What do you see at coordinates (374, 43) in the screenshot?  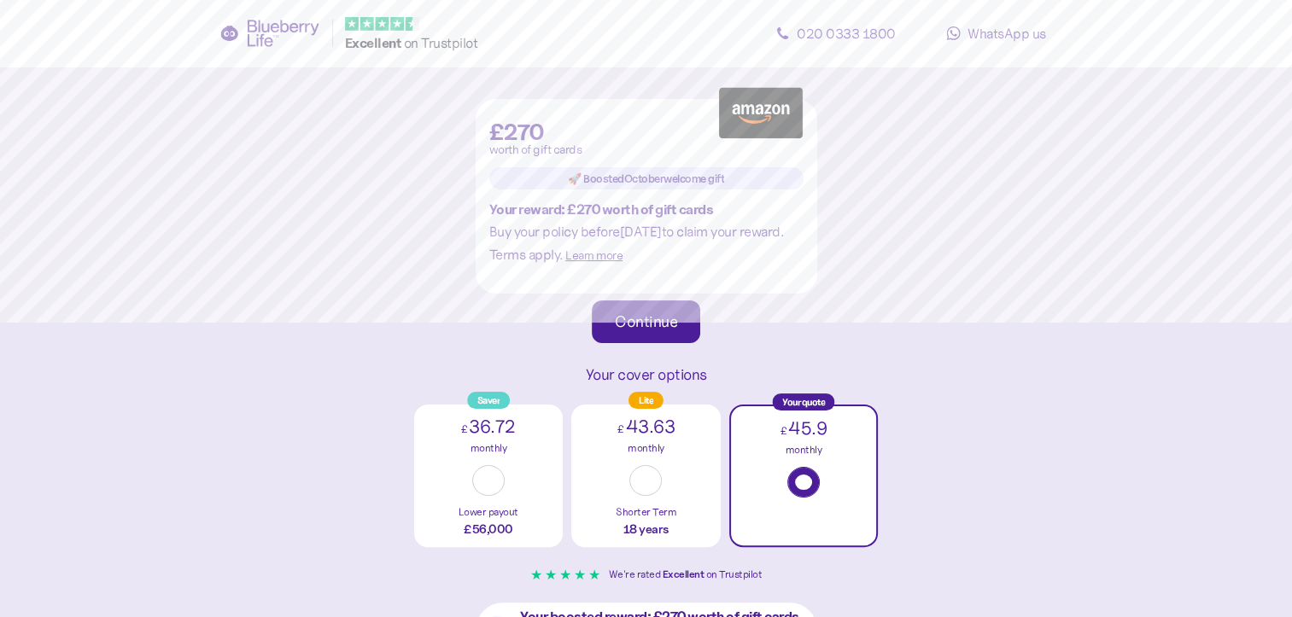 I see `span: Excellent ️` at bounding box center [374, 43].